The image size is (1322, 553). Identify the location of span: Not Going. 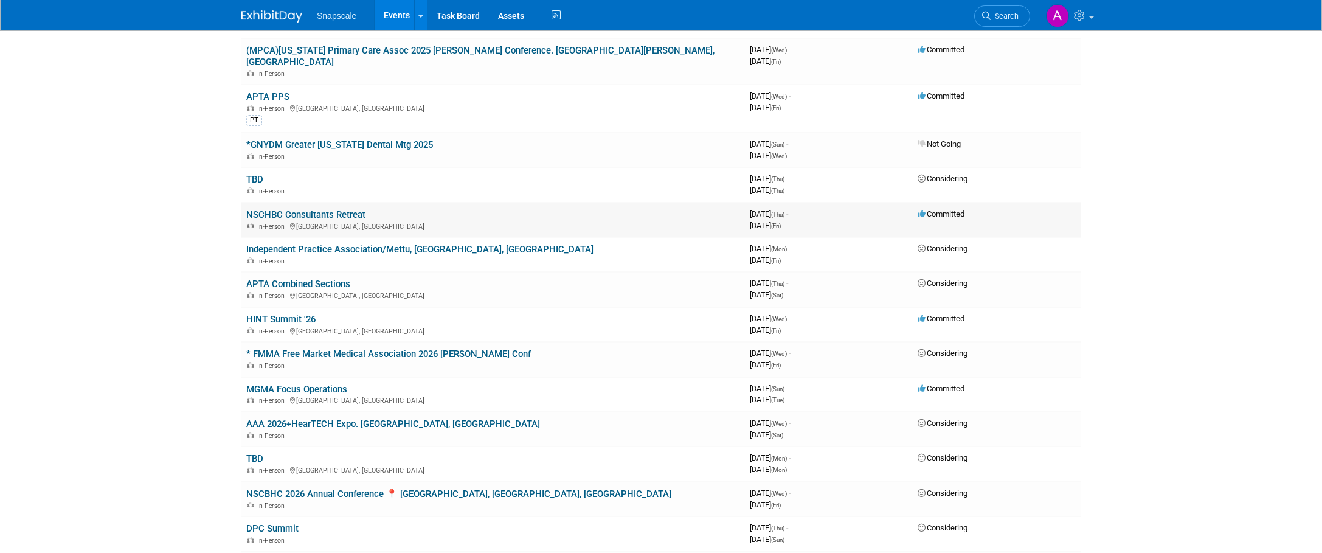
(939, 144).